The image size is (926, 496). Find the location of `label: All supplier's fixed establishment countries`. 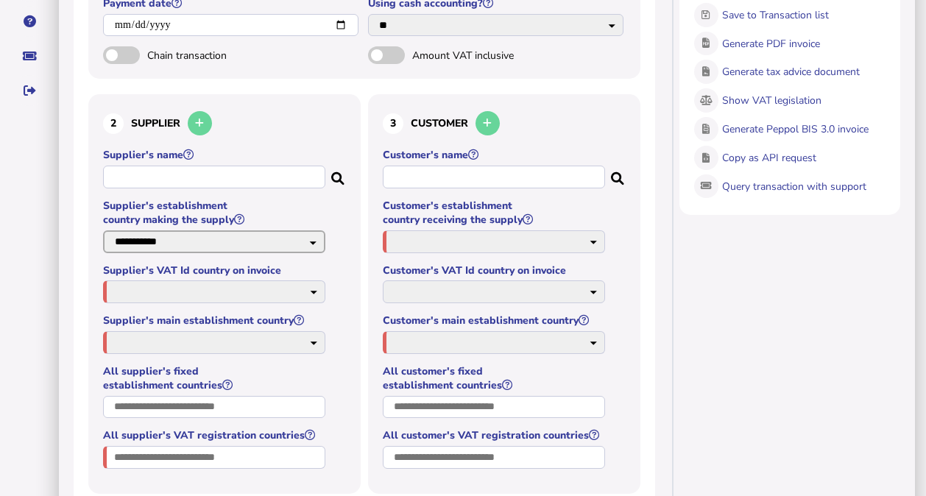

label: All supplier's fixed establishment countries is located at coordinates (215, 378).